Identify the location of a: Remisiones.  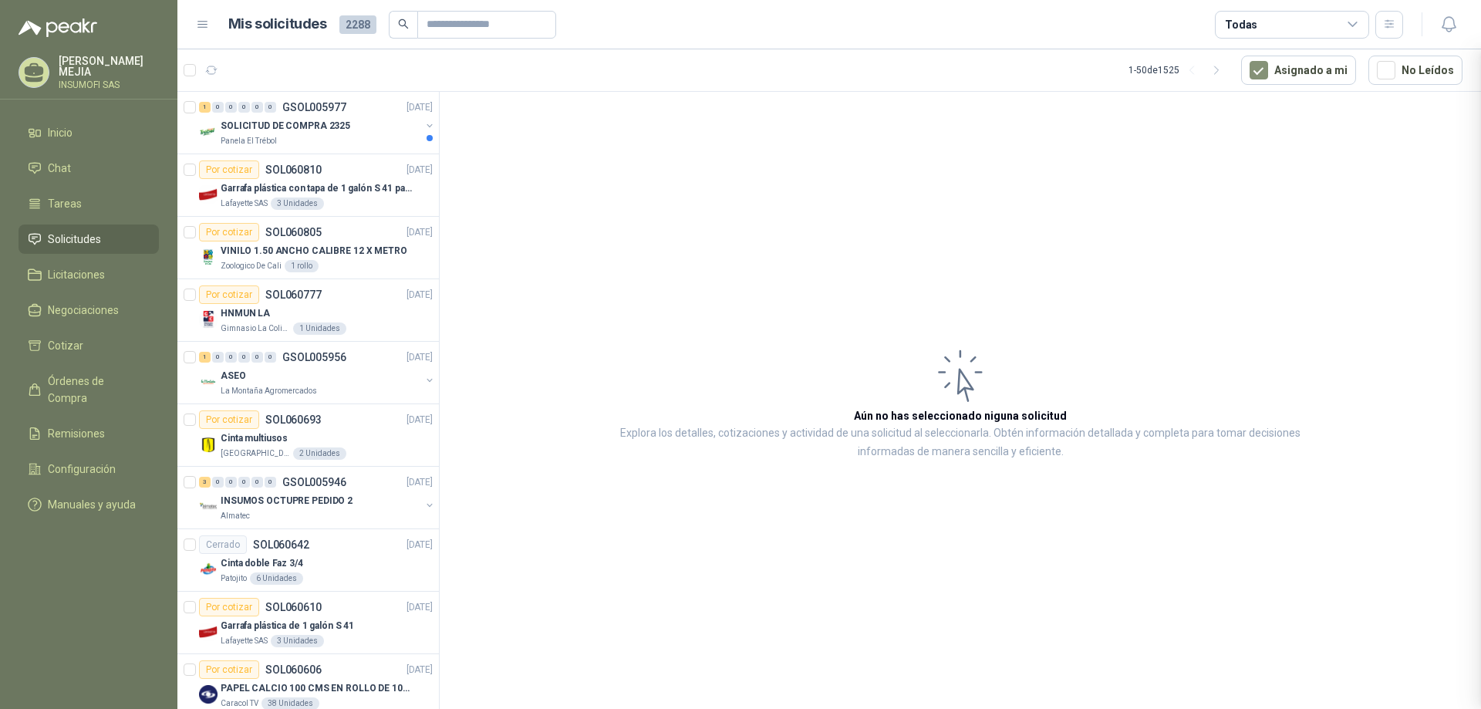
(89, 434).